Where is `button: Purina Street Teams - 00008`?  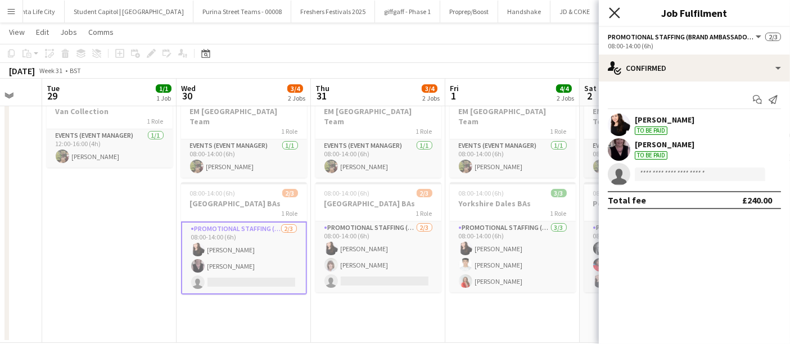
button: Purina Street Teams - 00008 is located at coordinates (242, 11).